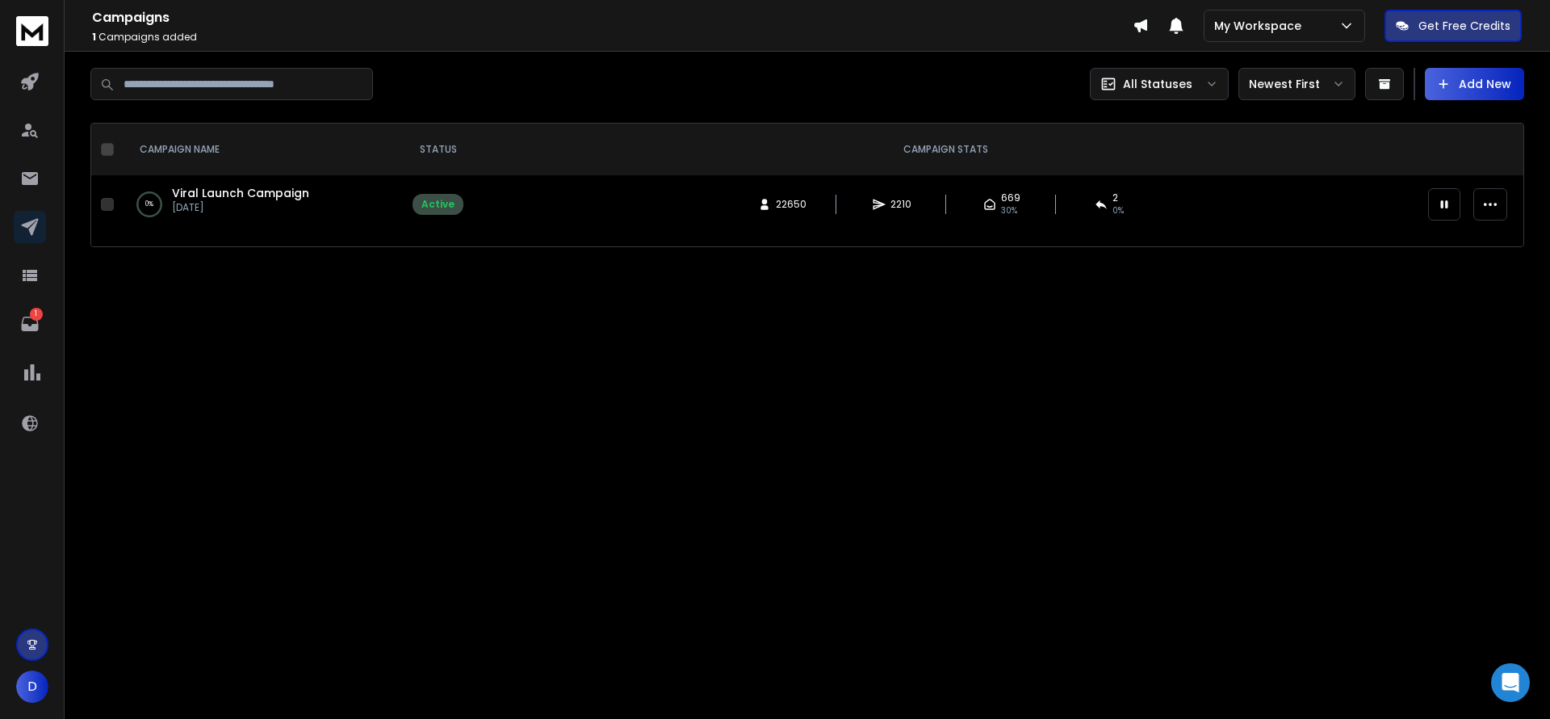 This screenshot has width=1550, height=719. Describe the element at coordinates (901, 204) in the screenshot. I see `span: 2210` at that location.